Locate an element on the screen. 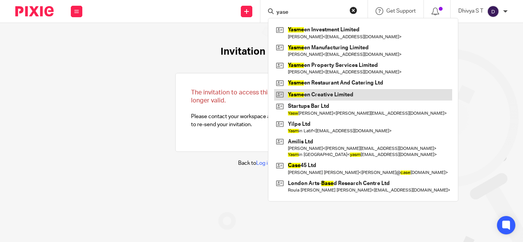 The image size is (523, 242). p: Please contact your workspace administrator and ask them to re-send your invitation. is located at coordinates (262, 109).